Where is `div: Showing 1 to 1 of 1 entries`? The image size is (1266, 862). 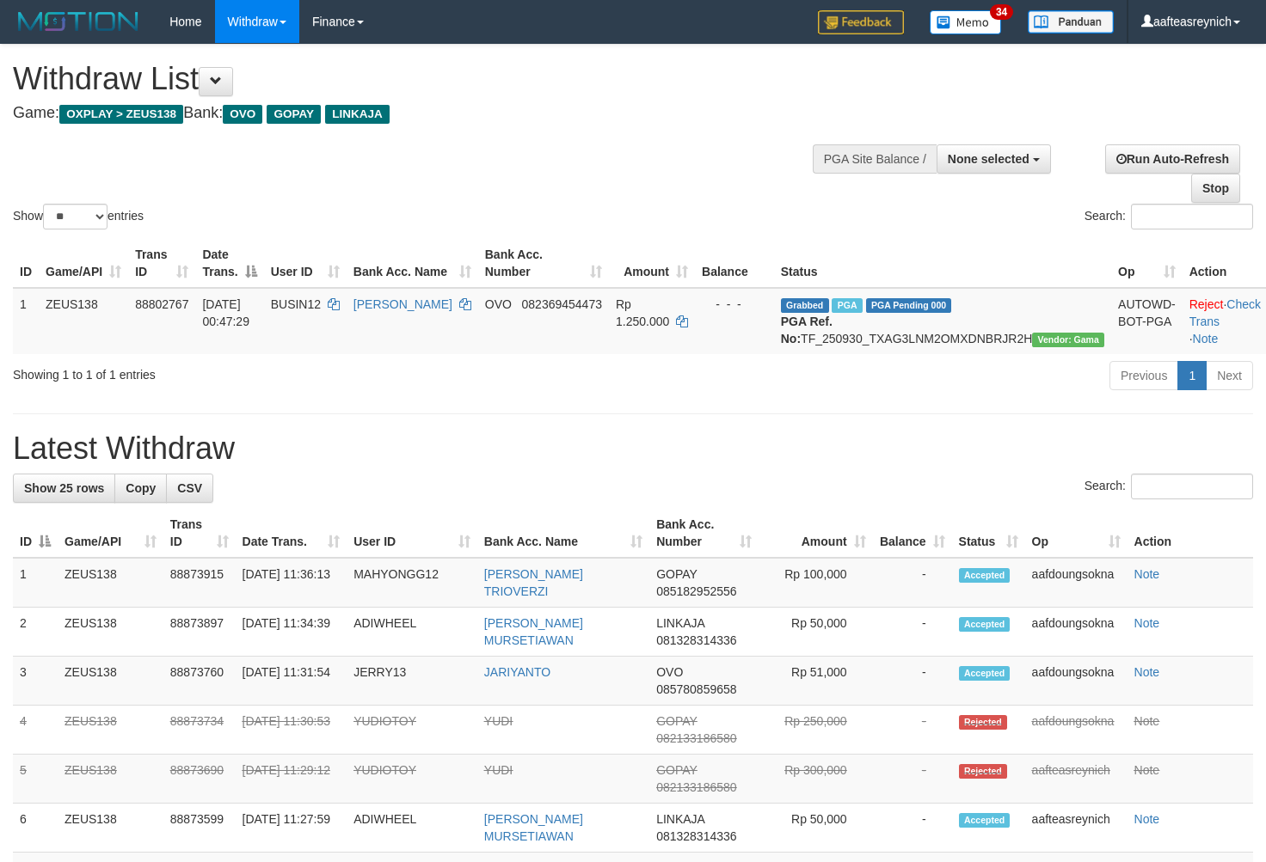 div: Showing 1 to 1 of 1 entries is located at coordinates (263, 371).